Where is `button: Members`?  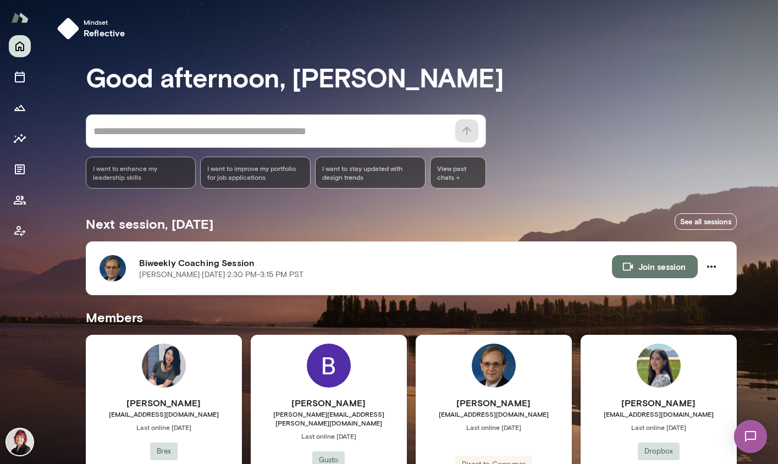 button: Members is located at coordinates (20, 200).